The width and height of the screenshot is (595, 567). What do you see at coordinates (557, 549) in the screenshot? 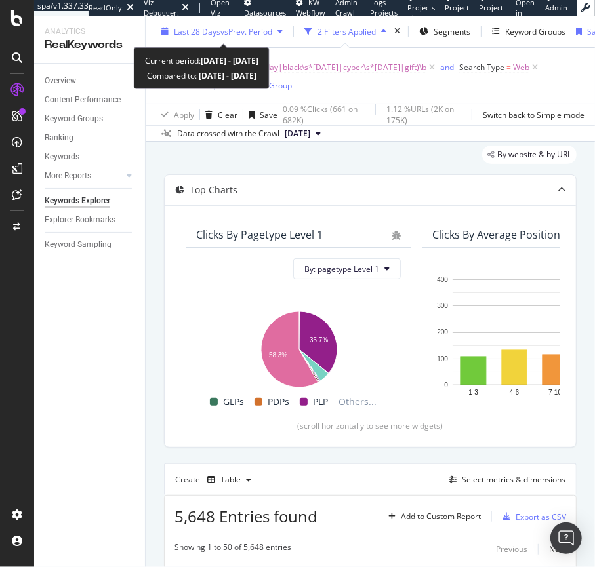
I see `button: Next` at bounding box center [557, 549].